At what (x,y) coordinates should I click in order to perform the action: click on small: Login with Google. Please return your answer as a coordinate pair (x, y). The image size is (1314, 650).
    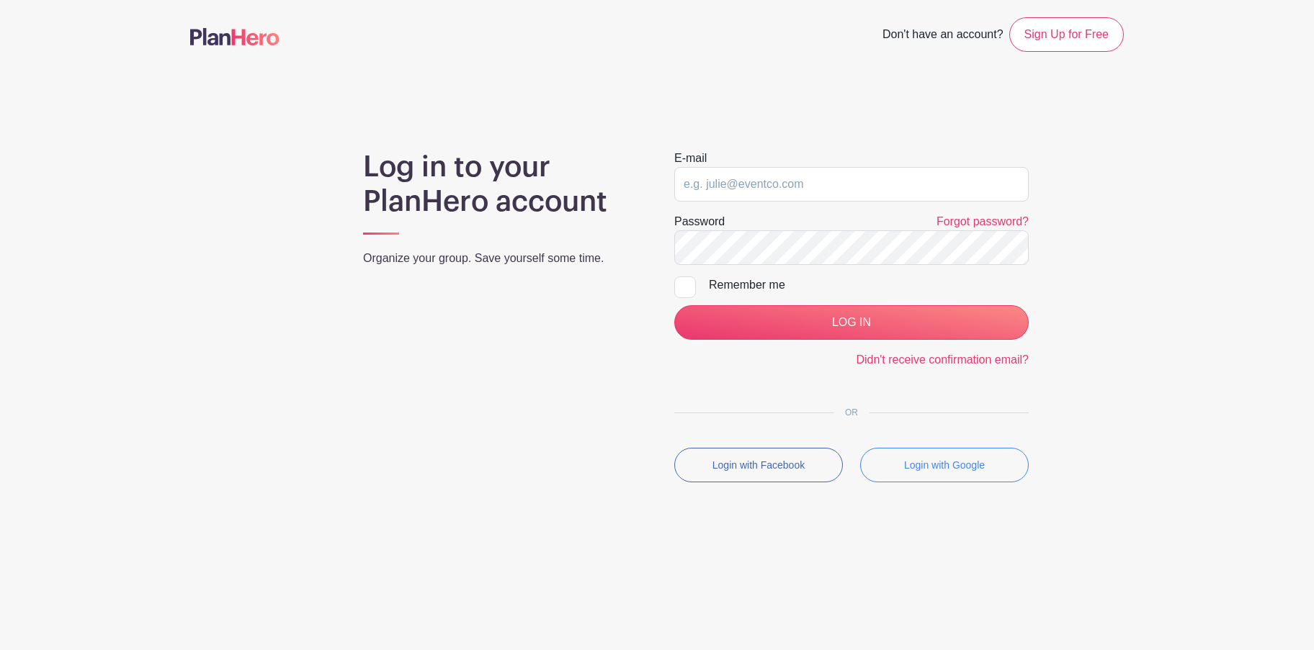
    Looking at the image, I should click on (944, 465).